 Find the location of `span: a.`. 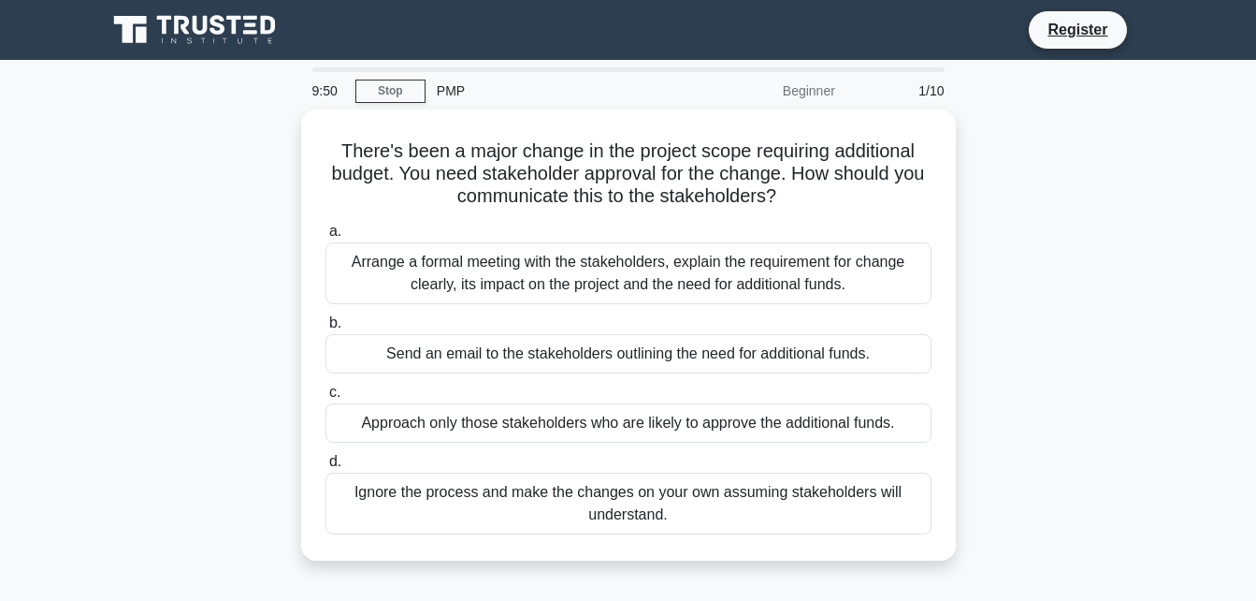

span: a. is located at coordinates (335, 230).